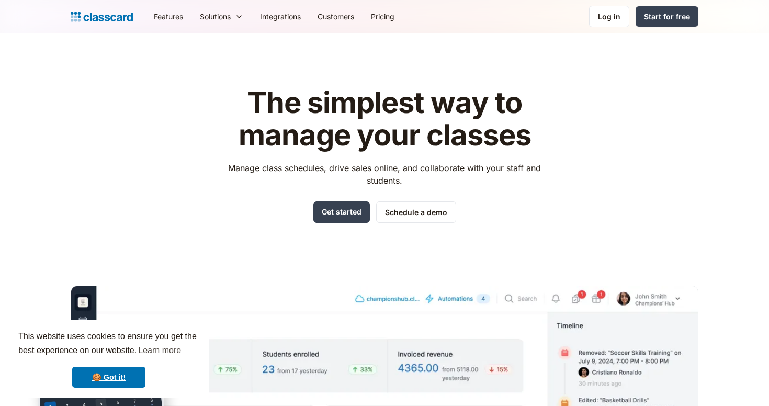  Describe the element at coordinates (609, 16) in the screenshot. I see `div: Log in` at that location.